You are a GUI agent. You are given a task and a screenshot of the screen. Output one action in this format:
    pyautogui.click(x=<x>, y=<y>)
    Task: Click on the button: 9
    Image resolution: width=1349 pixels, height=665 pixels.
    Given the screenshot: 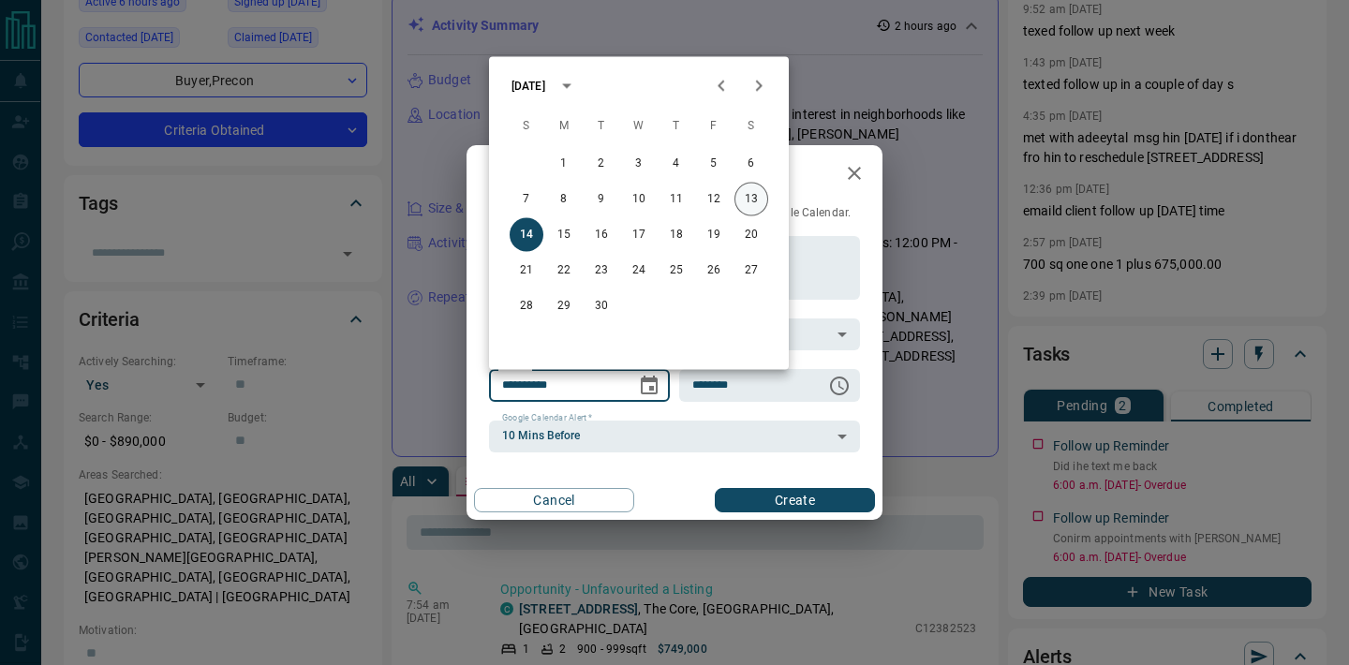 What is the action you would take?
    pyautogui.click(x=602, y=200)
    